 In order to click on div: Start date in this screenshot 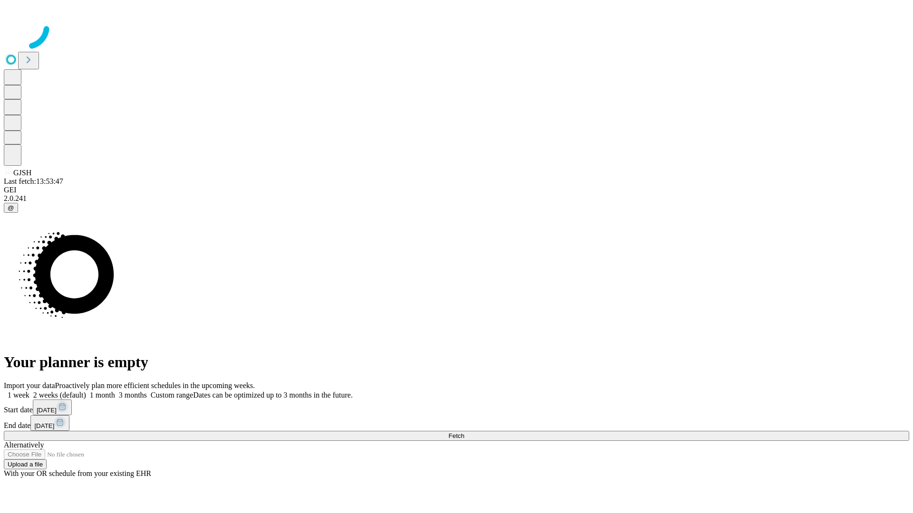, I will do `click(456, 407)`.